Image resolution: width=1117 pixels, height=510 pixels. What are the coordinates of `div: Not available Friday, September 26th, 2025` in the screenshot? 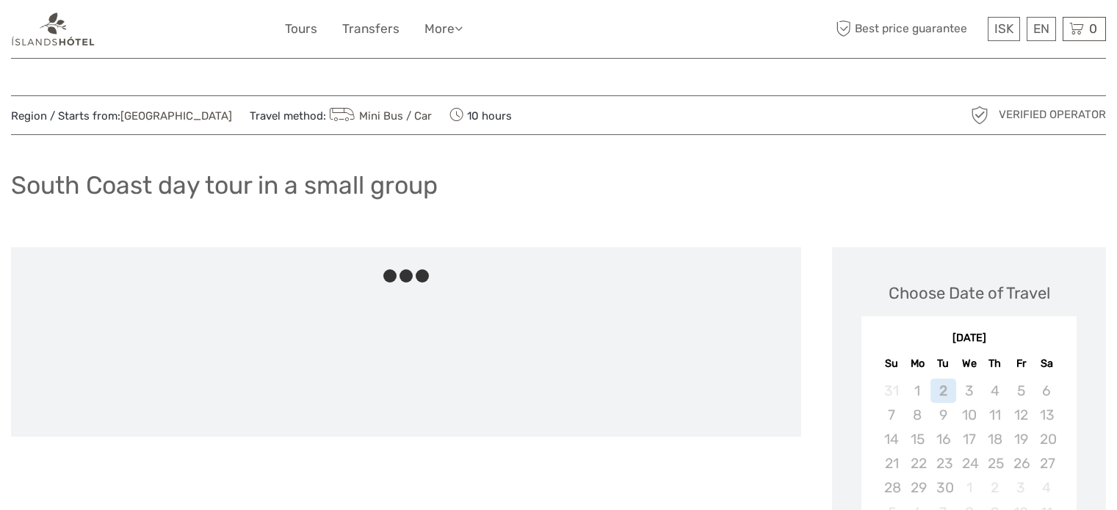 It's located at (1020, 463).